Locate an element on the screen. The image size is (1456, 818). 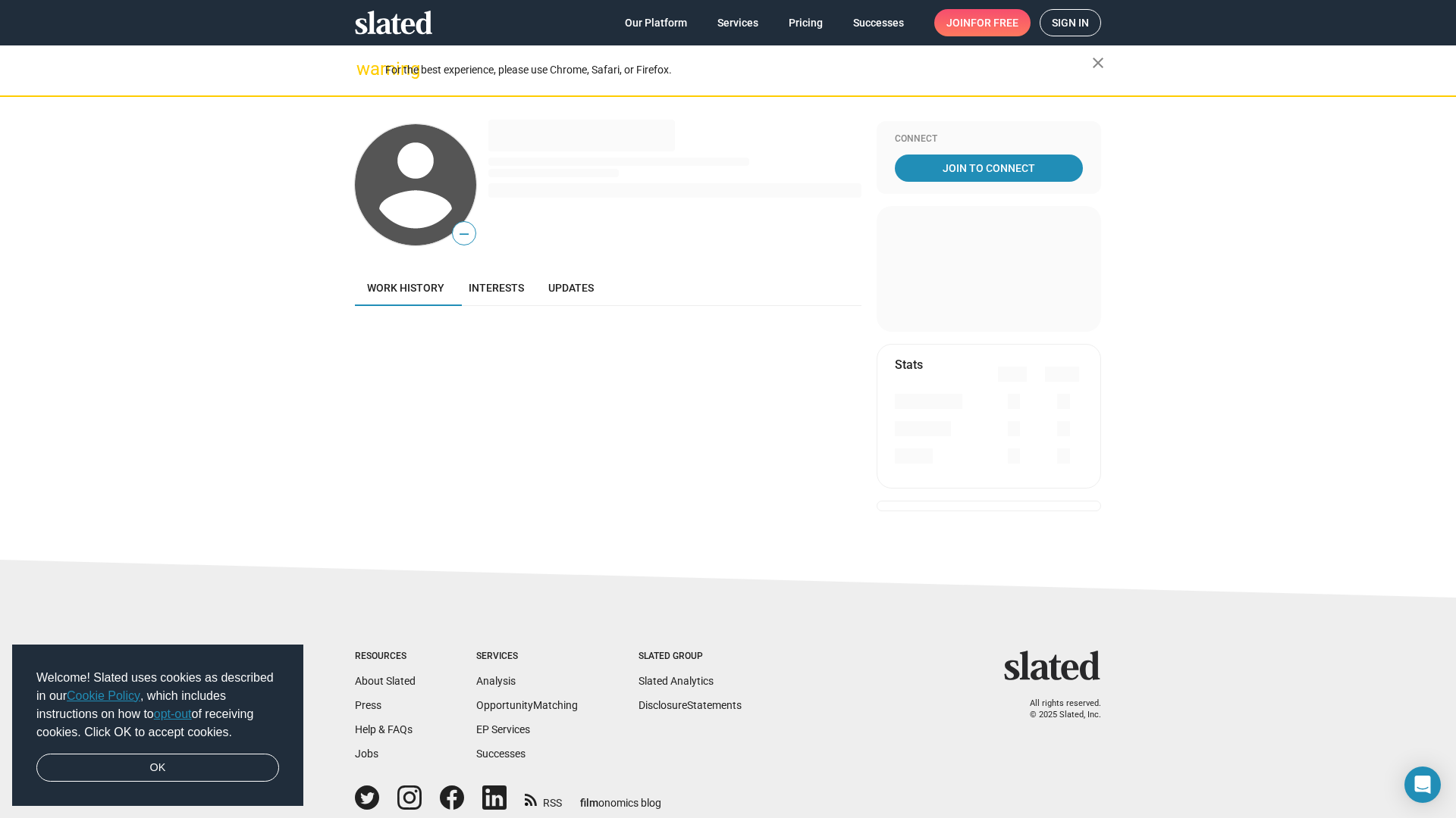
span: Sign in is located at coordinates (1070, 23).